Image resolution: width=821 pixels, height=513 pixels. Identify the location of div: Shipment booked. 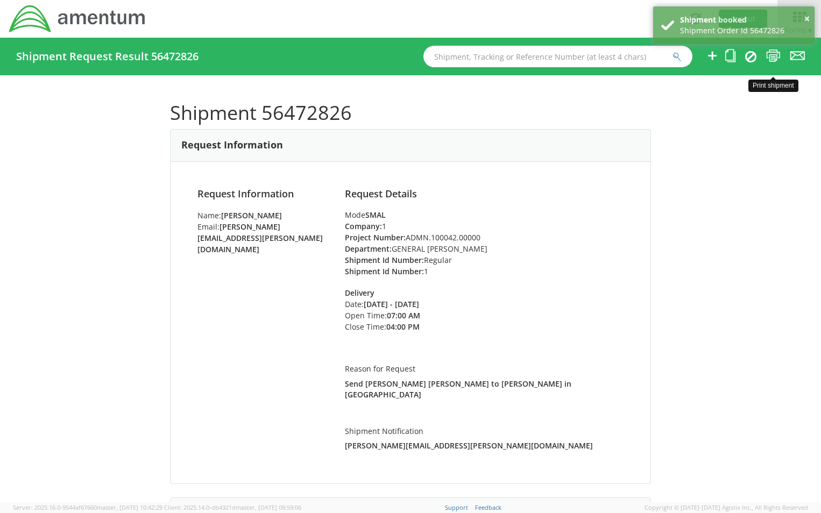
(743, 20).